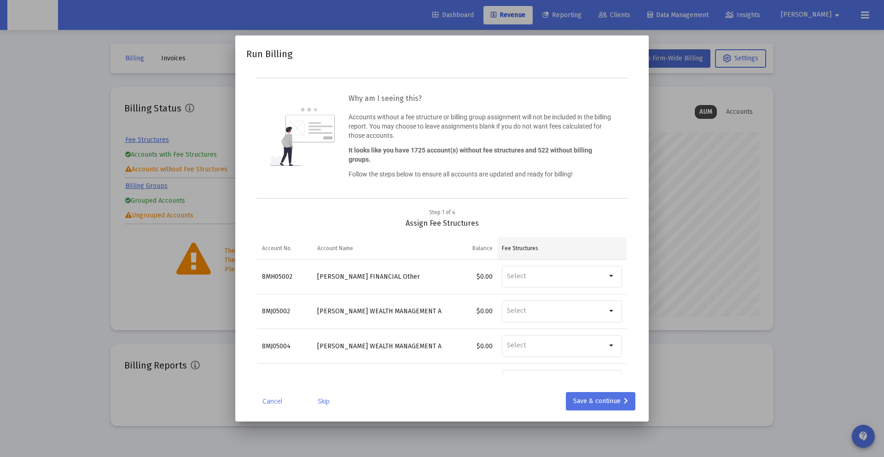 This screenshot has width=884, height=457. Describe the element at coordinates (481, 126) in the screenshot. I see `p: Accounts without a fee structure or billing group assignment will not be included in the billing ...` at that location.